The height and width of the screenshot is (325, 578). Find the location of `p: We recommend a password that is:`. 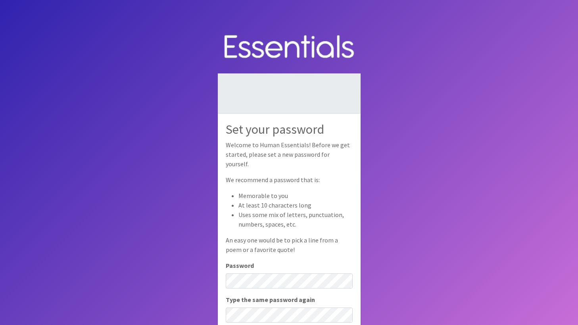

p: We recommend a password that is: is located at coordinates (289, 180).